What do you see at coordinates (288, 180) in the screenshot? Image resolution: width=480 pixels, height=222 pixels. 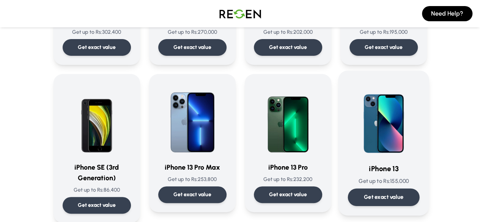 I see `p: Get up to Rs: 232,200` at bounding box center [288, 180].